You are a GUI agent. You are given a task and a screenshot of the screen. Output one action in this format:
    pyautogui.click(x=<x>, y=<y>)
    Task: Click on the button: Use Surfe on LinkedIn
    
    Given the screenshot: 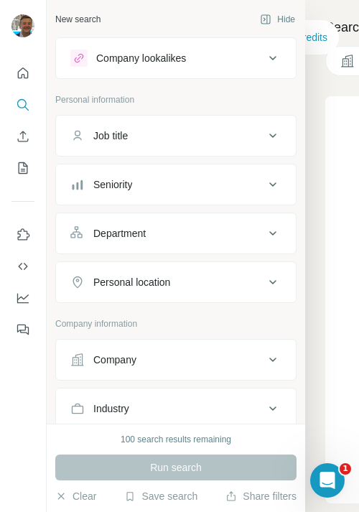 What is the action you would take?
    pyautogui.click(x=23, y=235)
    